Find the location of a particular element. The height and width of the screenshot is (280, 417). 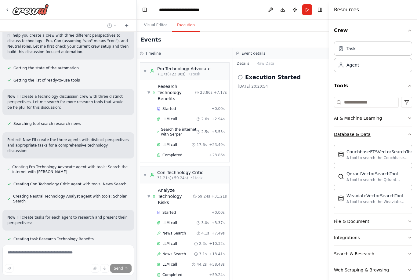

span: Send is located at coordinates (119, 269).